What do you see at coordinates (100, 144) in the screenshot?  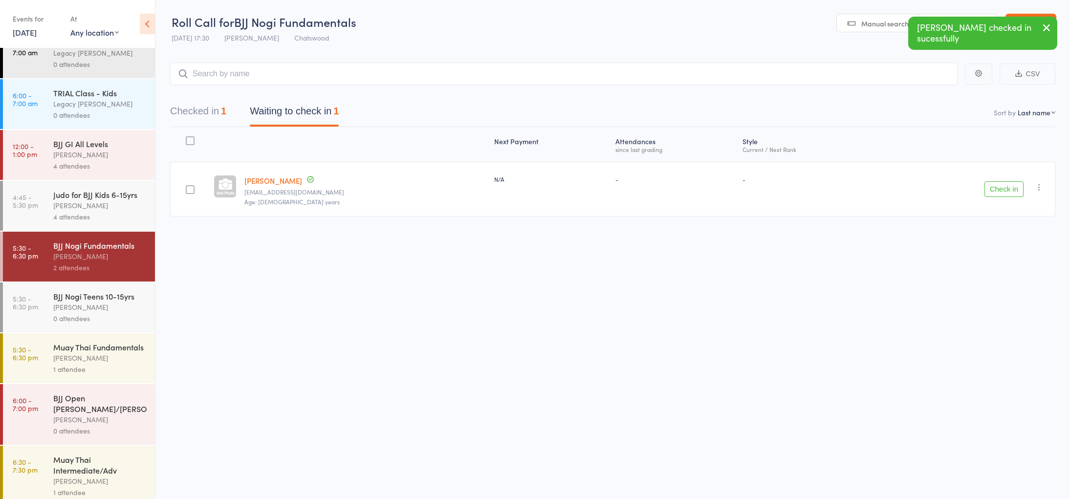 I see `div: BJJ GI All Levels` at bounding box center [100, 144].